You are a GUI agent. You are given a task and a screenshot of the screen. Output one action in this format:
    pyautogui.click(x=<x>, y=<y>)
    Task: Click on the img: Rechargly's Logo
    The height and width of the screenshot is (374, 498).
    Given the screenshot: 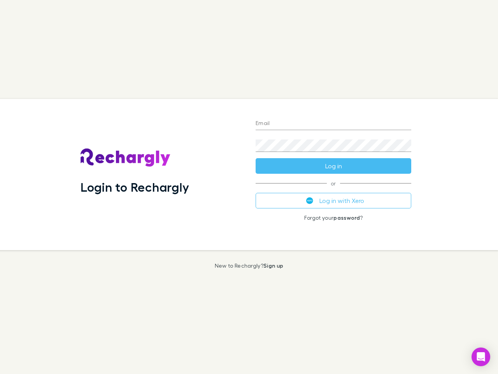 What is the action you would take?
    pyautogui.click(x=126, y=158)
    